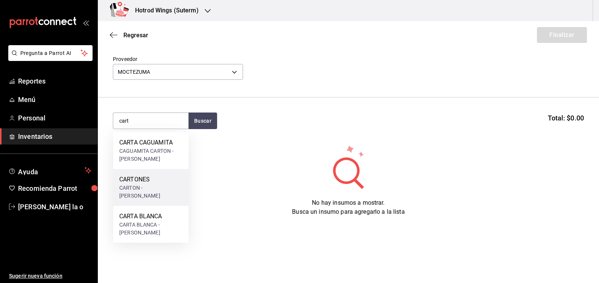 The width and height of the screenshot is (599, 283). I want to click on span: Menú, so click(55, 99).